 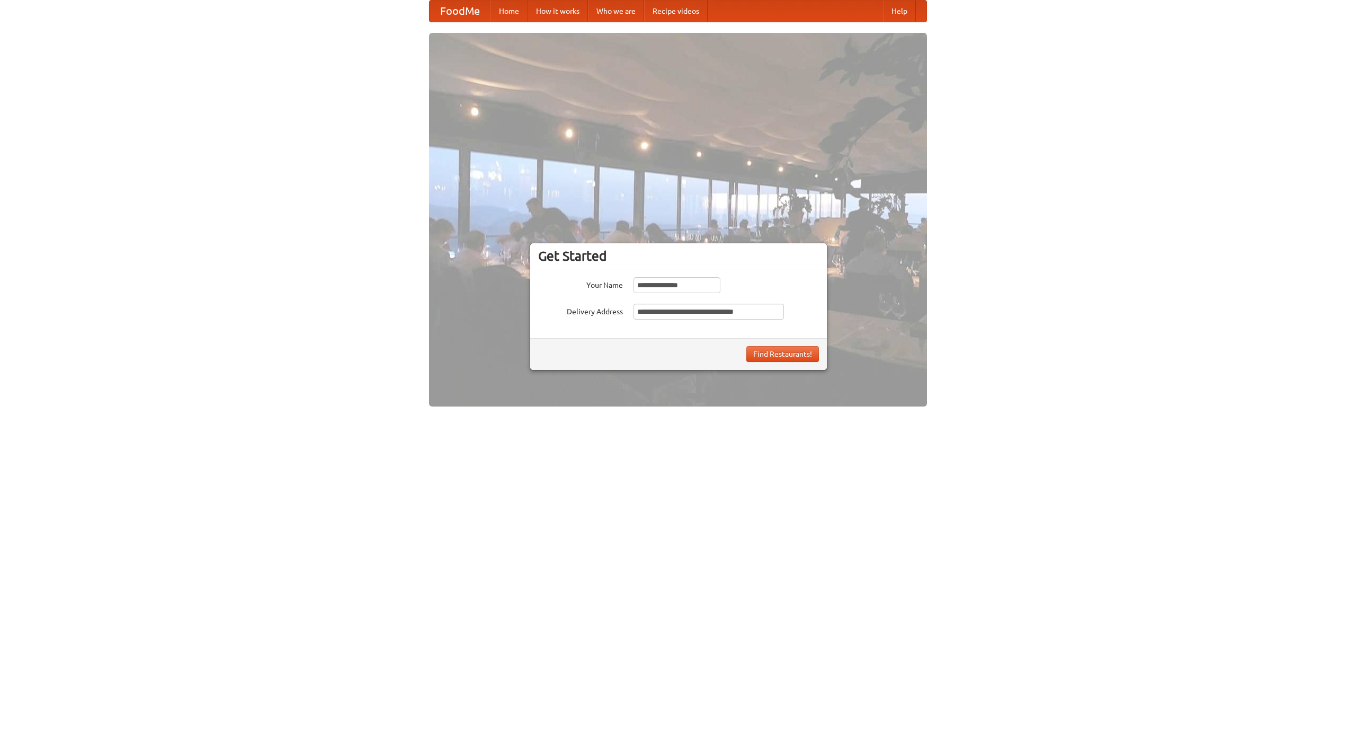 What do you see at coordinates (509, 11) in the screenshot?
I see `a: Home` at bounding box center [509, 11].